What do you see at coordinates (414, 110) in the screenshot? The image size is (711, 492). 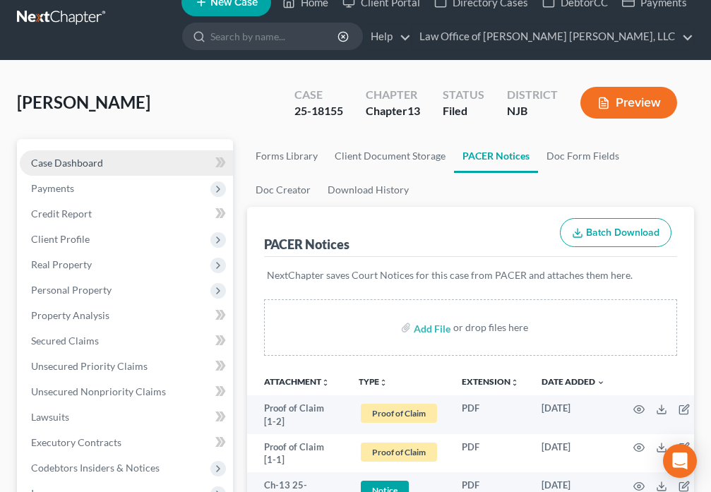 I see `span: 13` at bounding box center [414, 110].